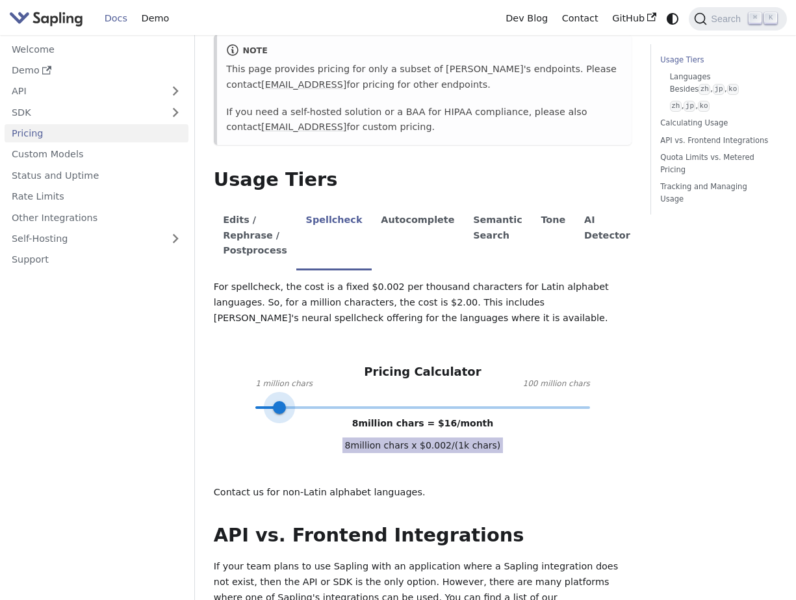 The image size is (796, 600). Describe the element at coordinates (422, 493) in the screenshot. I see `p: Contact us for non-Latin alphabet languages.` at that location.